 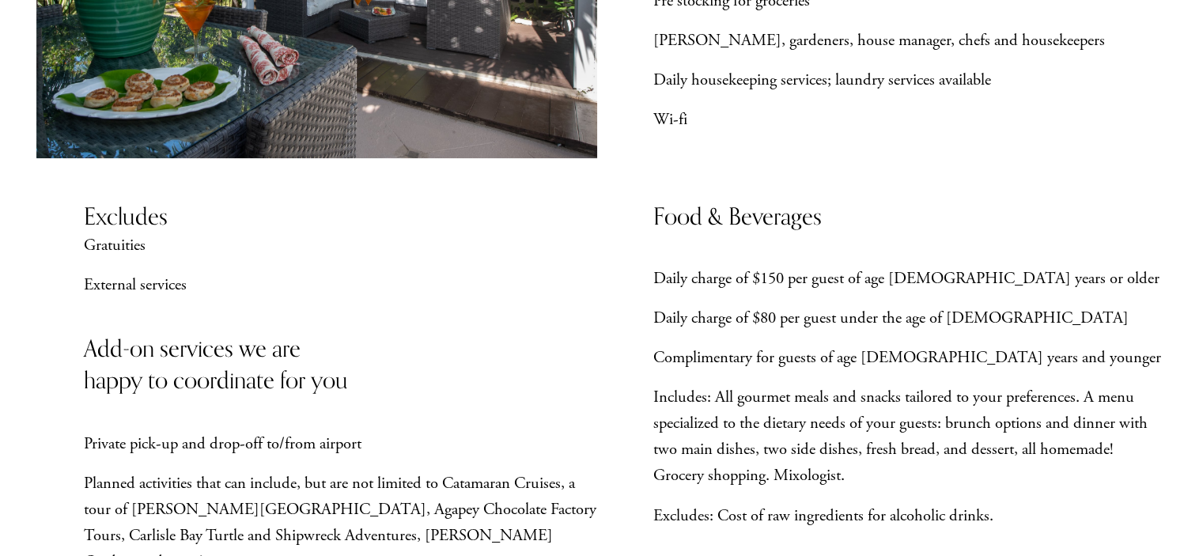 What do you see at coordinates (340, 444) in the screenshot?
I see `p: Private pick-up and drop-off to/from airport` at bounding box center [340, 444].